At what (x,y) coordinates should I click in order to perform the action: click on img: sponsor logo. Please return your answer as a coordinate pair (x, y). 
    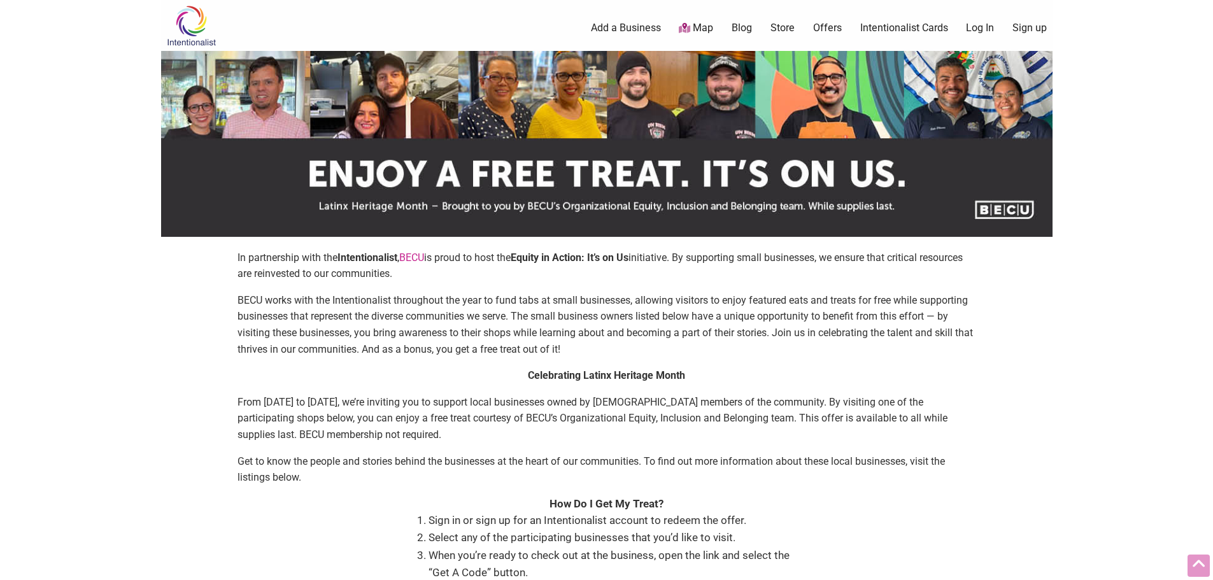
    Looking at the image, I should click on (607, 144).